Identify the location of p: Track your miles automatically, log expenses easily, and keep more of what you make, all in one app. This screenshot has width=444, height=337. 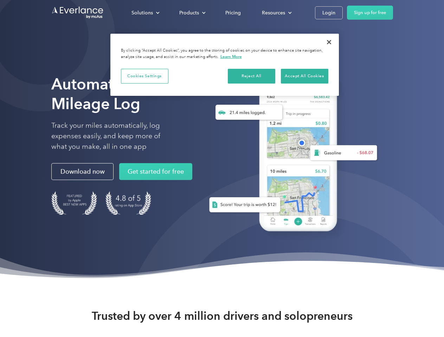
(114, 136).